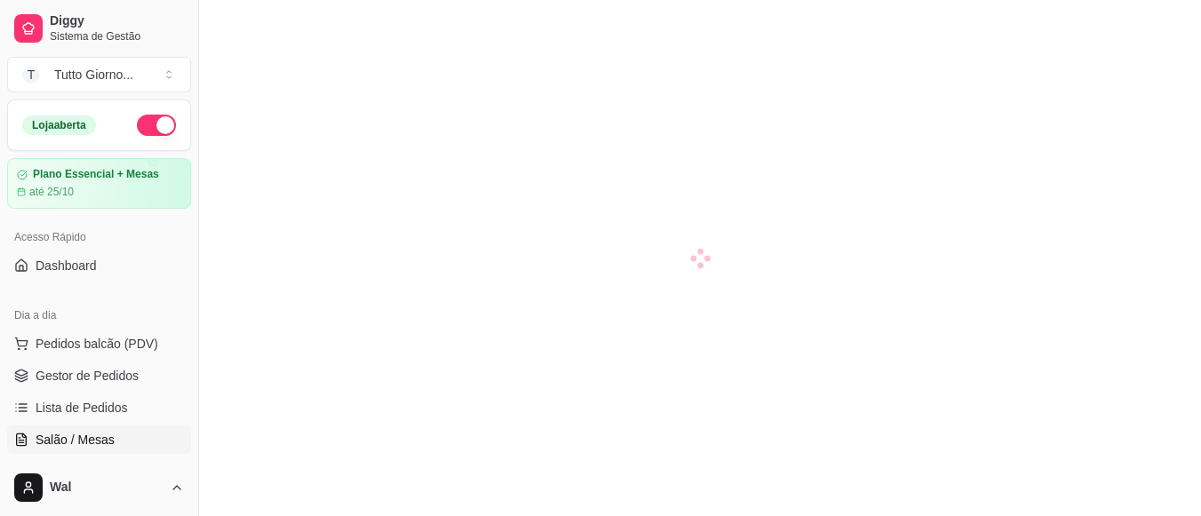 This screenshot has width=1201, height=516. I want to click on a: Dashboard, so click(99, 266).